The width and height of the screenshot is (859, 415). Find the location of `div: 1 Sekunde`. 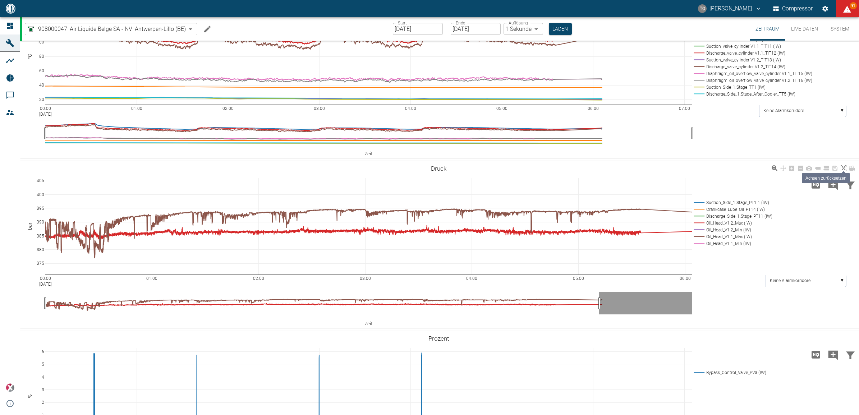

div: 1 Sekunde is located at coordinates (523, 29).